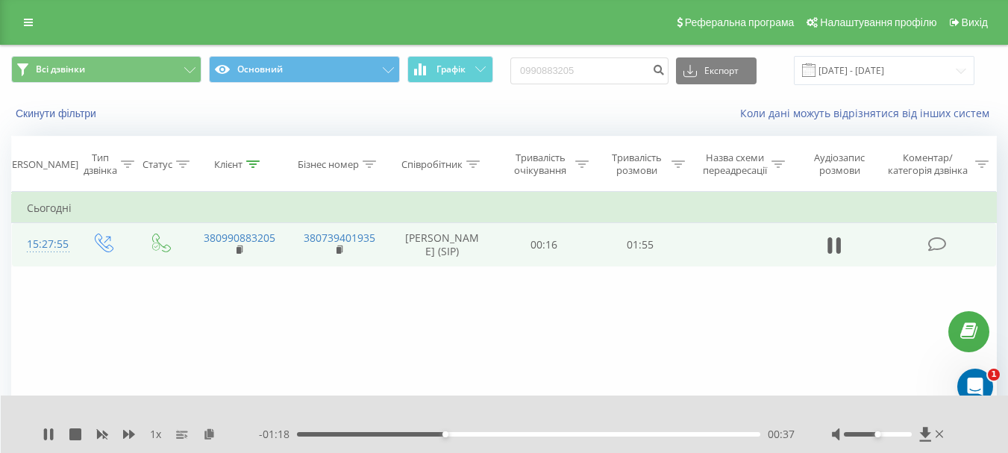  What do you see at coordinates (328, 164) in the screenshot?
I see `div: Бізнес номер` at bounding box center [328, 164].